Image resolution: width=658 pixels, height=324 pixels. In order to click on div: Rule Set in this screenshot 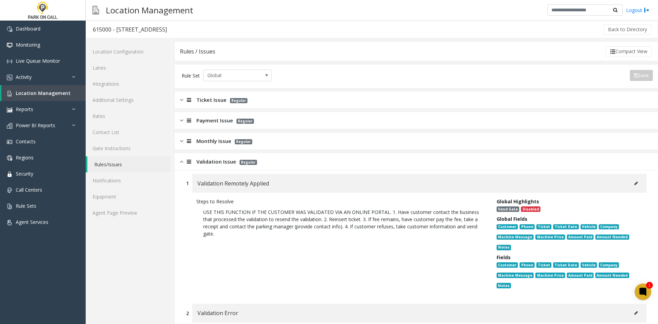, I will do `click(190, 75)`.